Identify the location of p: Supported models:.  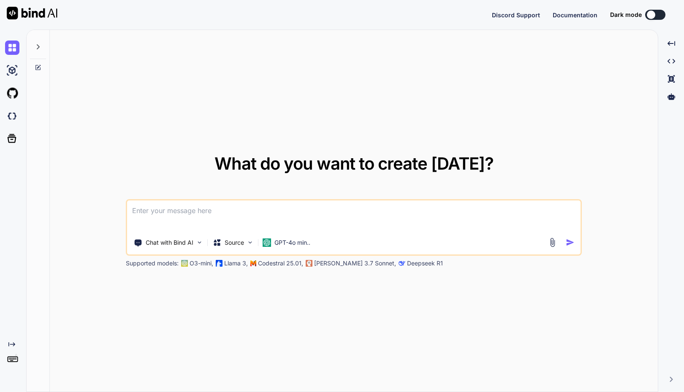
(152, 263).